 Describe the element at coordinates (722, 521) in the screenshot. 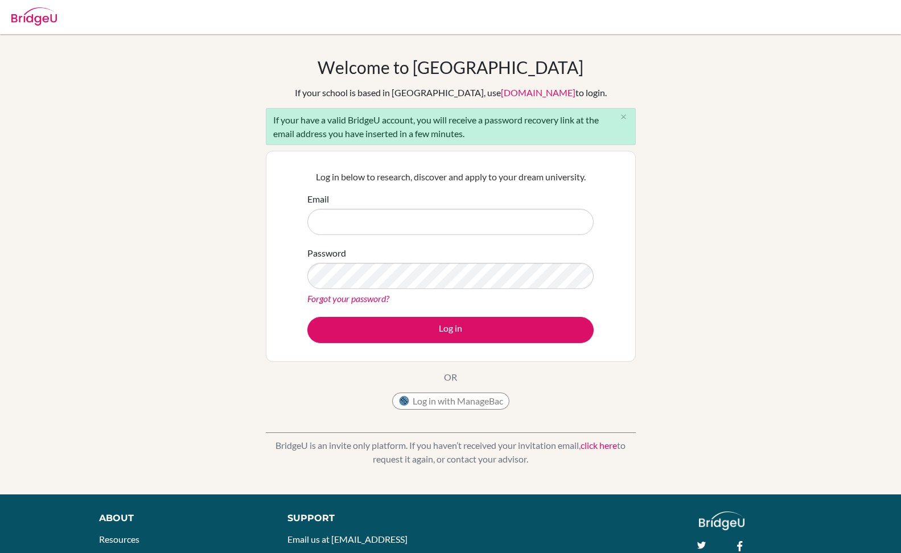

I see `img: logo_white@2x-f4f0deed5e89b7ecb1c2cc34c3e3d731f90f0f143d5ea2071677605dd97b5244.png` at that location.